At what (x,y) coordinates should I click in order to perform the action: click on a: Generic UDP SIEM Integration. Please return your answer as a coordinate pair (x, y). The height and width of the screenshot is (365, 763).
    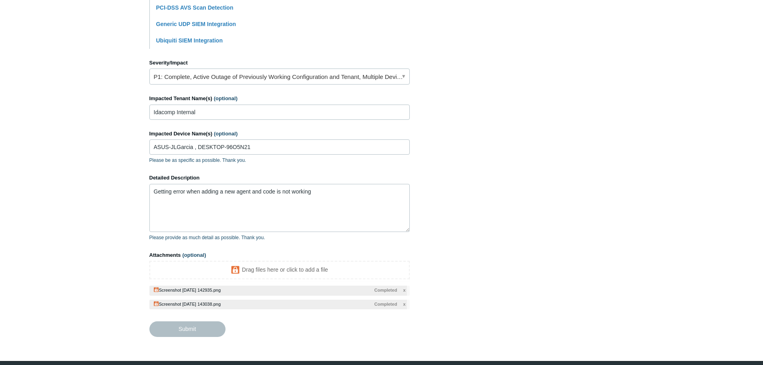
    Looking at the image, I should click on (196, 24).